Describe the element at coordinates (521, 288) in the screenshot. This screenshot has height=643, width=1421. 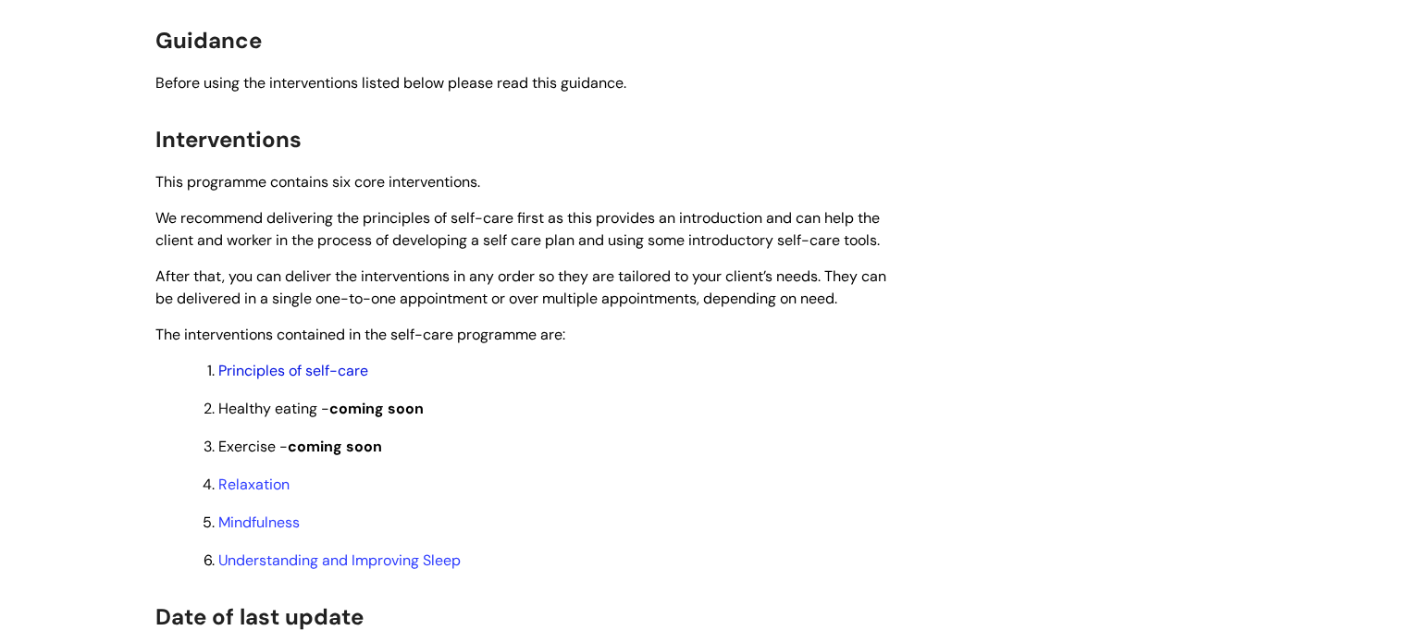
I see `span: After that, you can deliver the interventions in any order so they are tailored to your client’s ...` at that location.